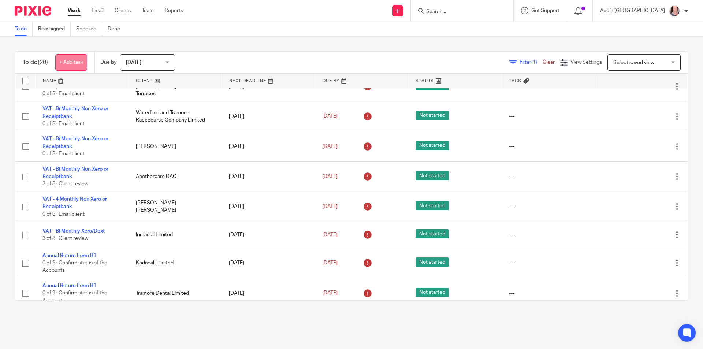 Image resolution: width=703 pixels, height=349 pixels. Describe the element at coordinates (97, 11) in the screenshot. I see `a: Email` at that location.